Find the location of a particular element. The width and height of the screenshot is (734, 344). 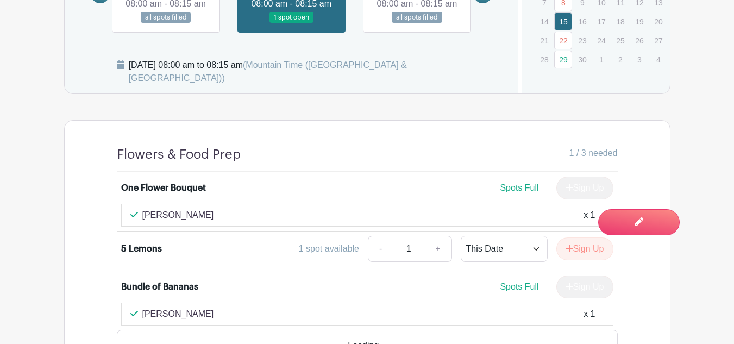

p: 28 is located at coordinates (544, 59).